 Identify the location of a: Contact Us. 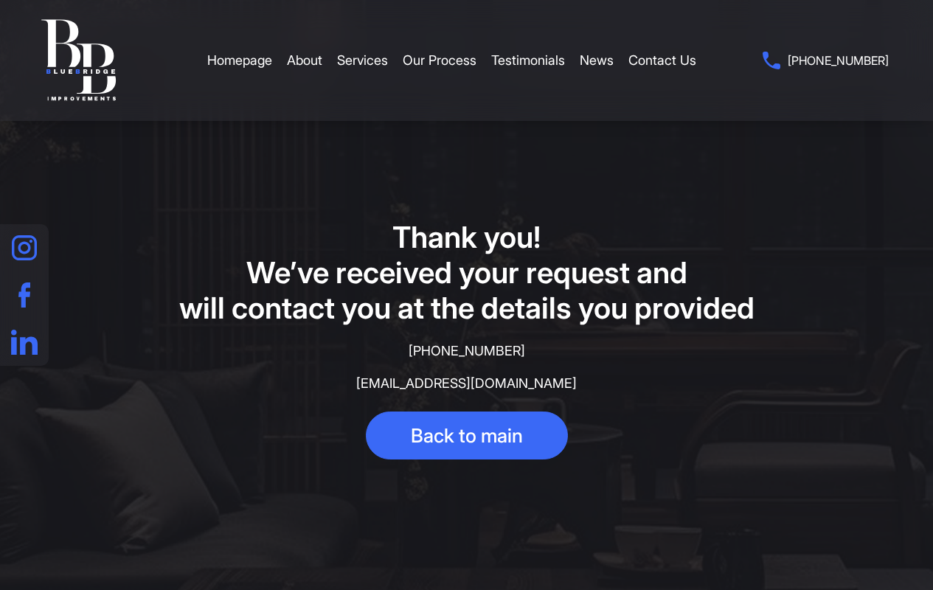
(663, 60).